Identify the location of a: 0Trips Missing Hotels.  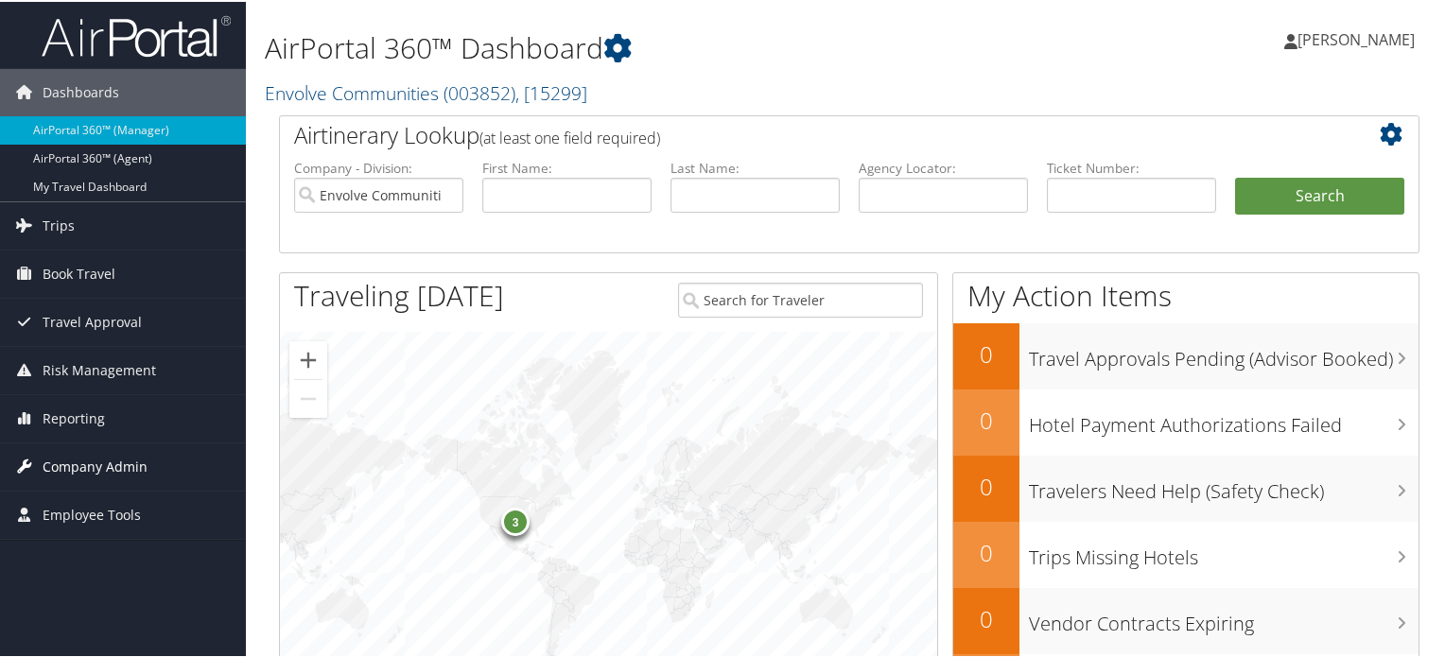
(1186, 553).